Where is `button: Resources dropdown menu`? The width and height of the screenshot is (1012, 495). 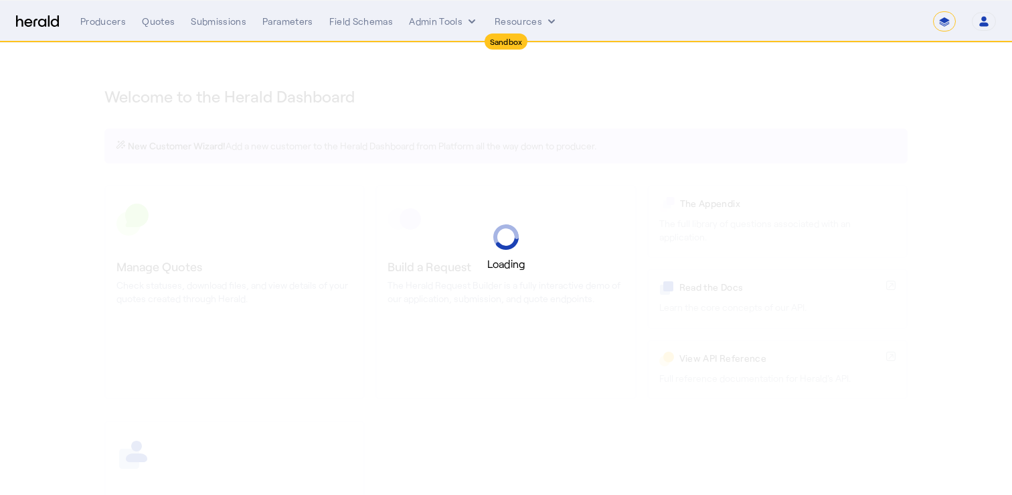 button: Resources dropdown menu is located at coordinates (526, 21).